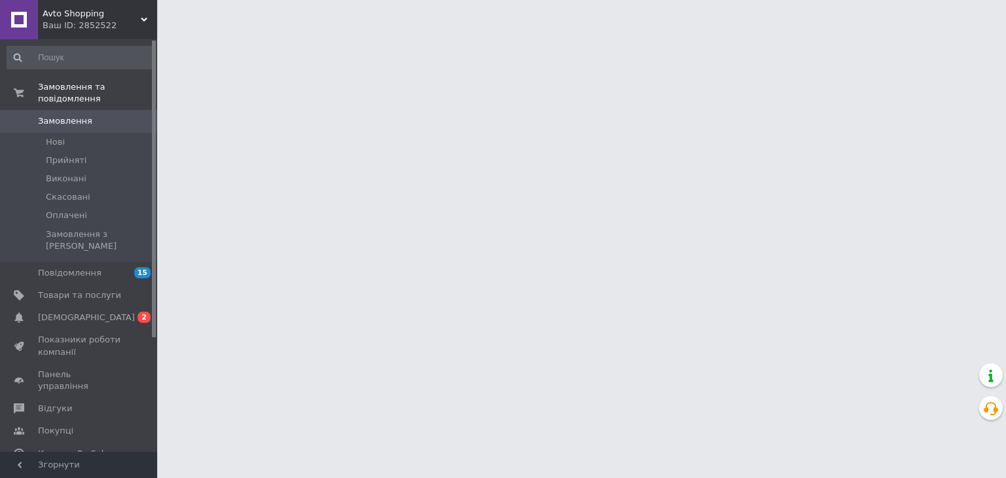 The width and height of the screenshot is (1006, 478). Describe the element at coordinates (69, 273) in the screenshot. I see `span: Повідомлення` at that location.